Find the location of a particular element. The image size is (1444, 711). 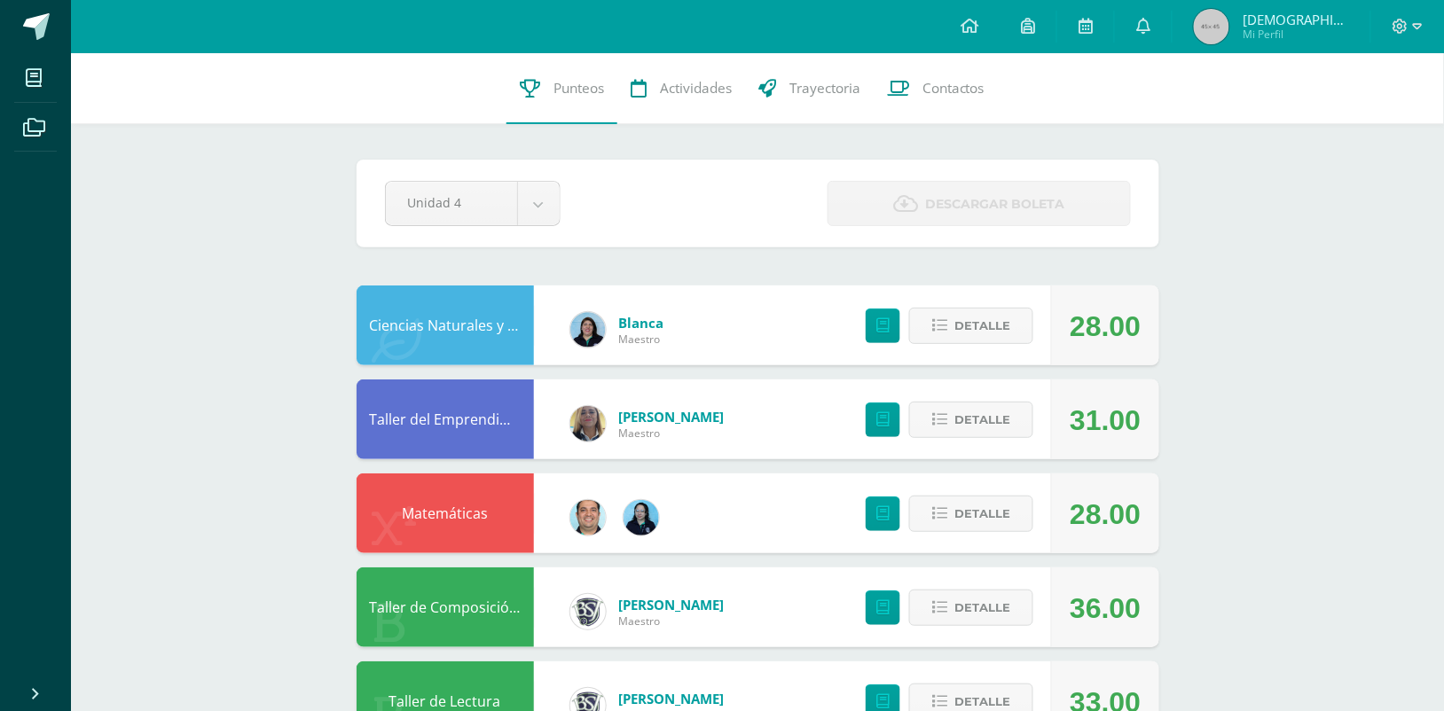

a: Unidad 4 is located at coordinates (473, 203).